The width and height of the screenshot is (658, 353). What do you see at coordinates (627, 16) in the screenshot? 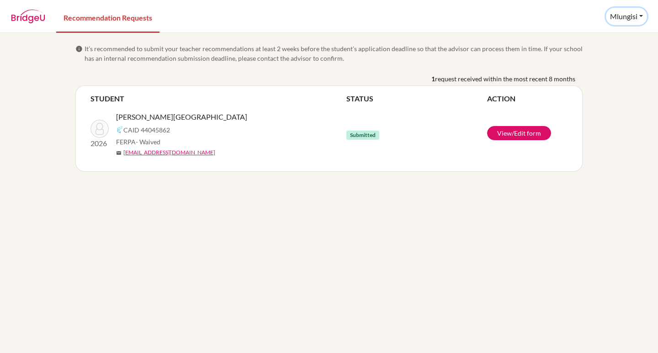
I see `button: Mlungisi` at bounding box center [627, 16].